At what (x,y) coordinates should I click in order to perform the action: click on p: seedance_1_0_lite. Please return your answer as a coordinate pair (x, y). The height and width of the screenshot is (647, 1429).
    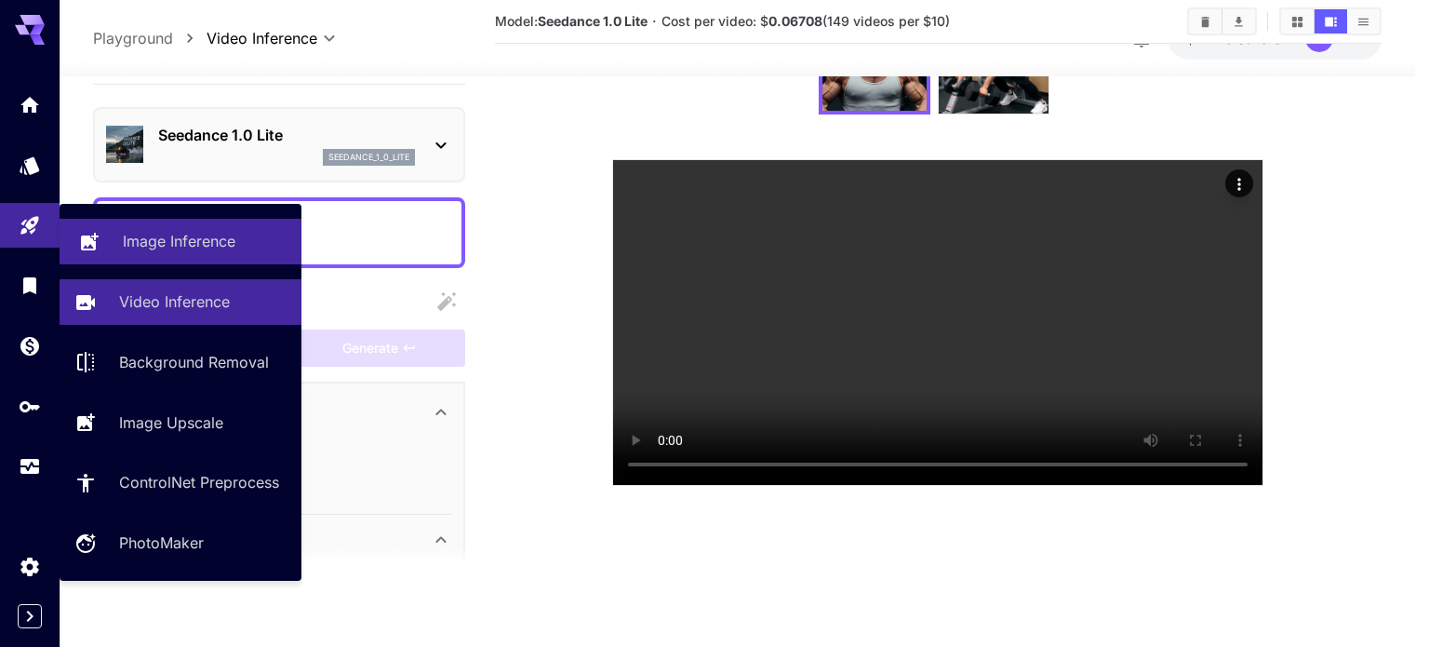
    Looking at the image, I should click on (369, 157).